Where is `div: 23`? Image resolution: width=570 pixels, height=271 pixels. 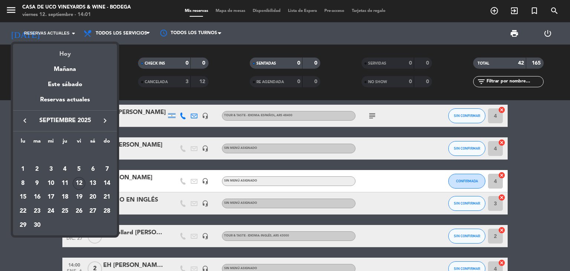 div: 23 is located at coordinates (37, 211).